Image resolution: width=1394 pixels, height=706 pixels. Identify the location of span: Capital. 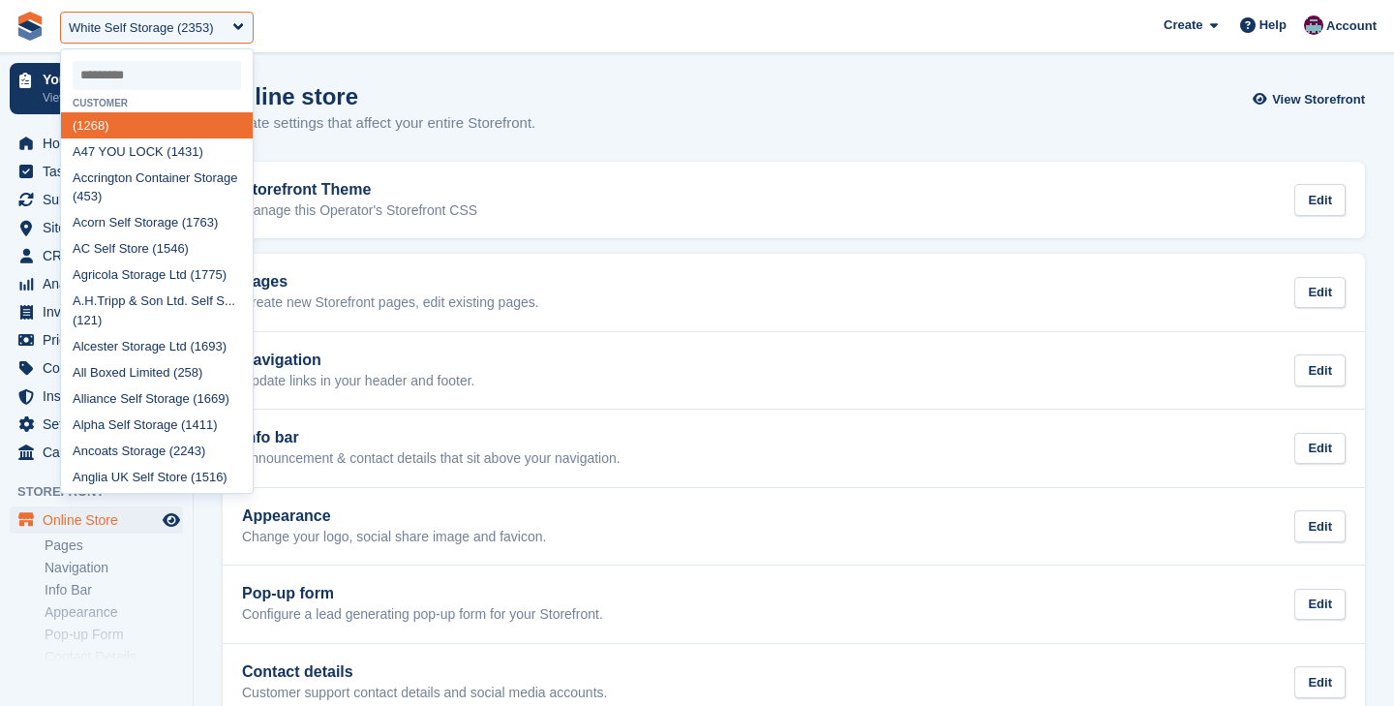
(101, 452).